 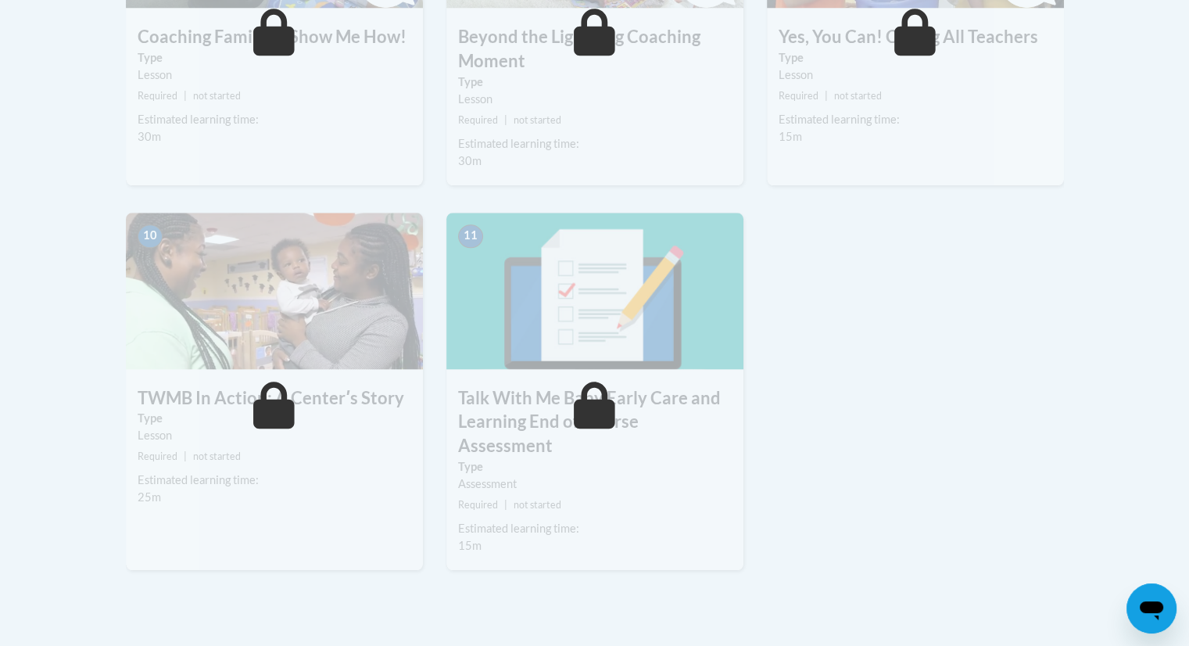 I want to click on div: Assessment, so click(x=595, y=484).